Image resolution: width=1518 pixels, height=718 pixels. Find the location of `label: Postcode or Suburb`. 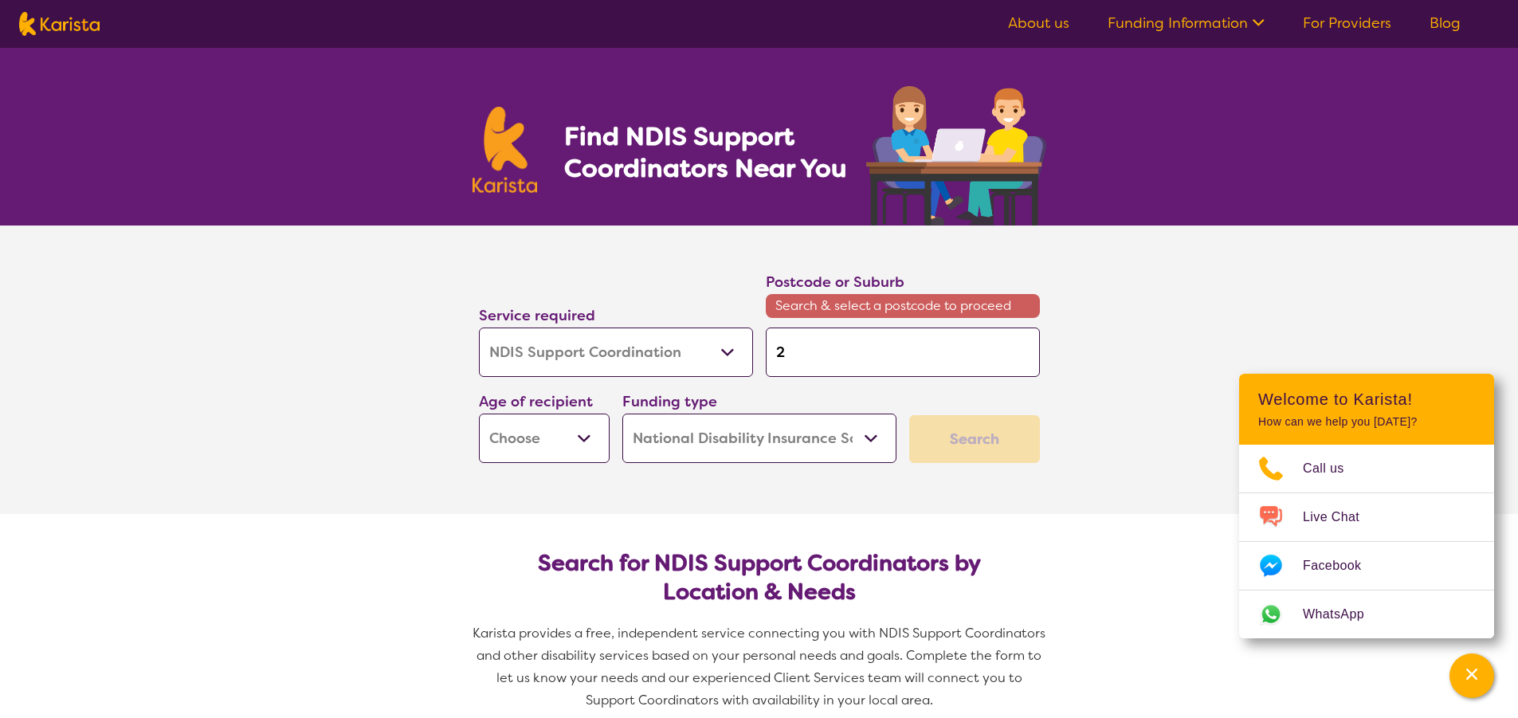

label: Postcode or Suburb is located at coordinates (835, 282).